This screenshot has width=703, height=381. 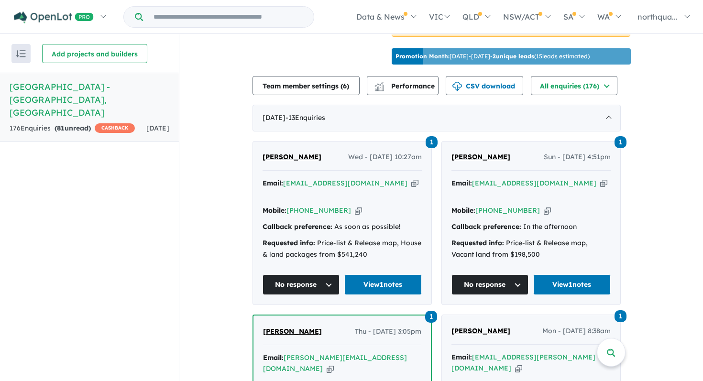 I want to click on div: 176 Enquir ies, so click(x=72, y=129).